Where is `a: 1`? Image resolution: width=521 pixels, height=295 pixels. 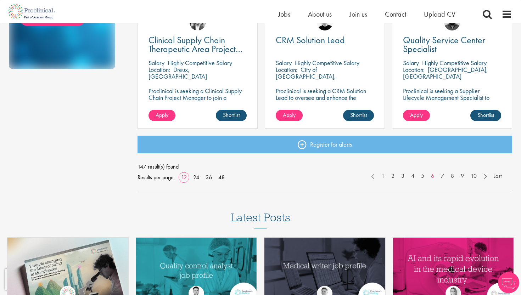
a: 1 is located at coordinates (383, 176).